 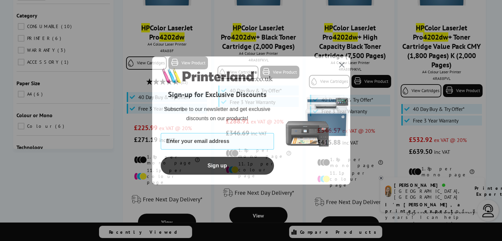 What do you see at coordinates (217, 94) in the screenshot?
I see `span: Sign-up for Exclusive Discounts` at bounding box center [217, 94].